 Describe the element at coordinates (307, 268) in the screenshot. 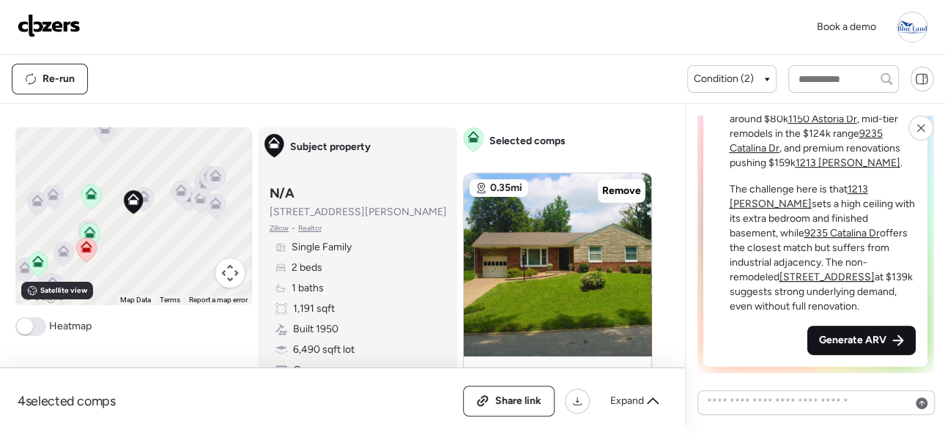

I see `span: 2 beds` at that location.